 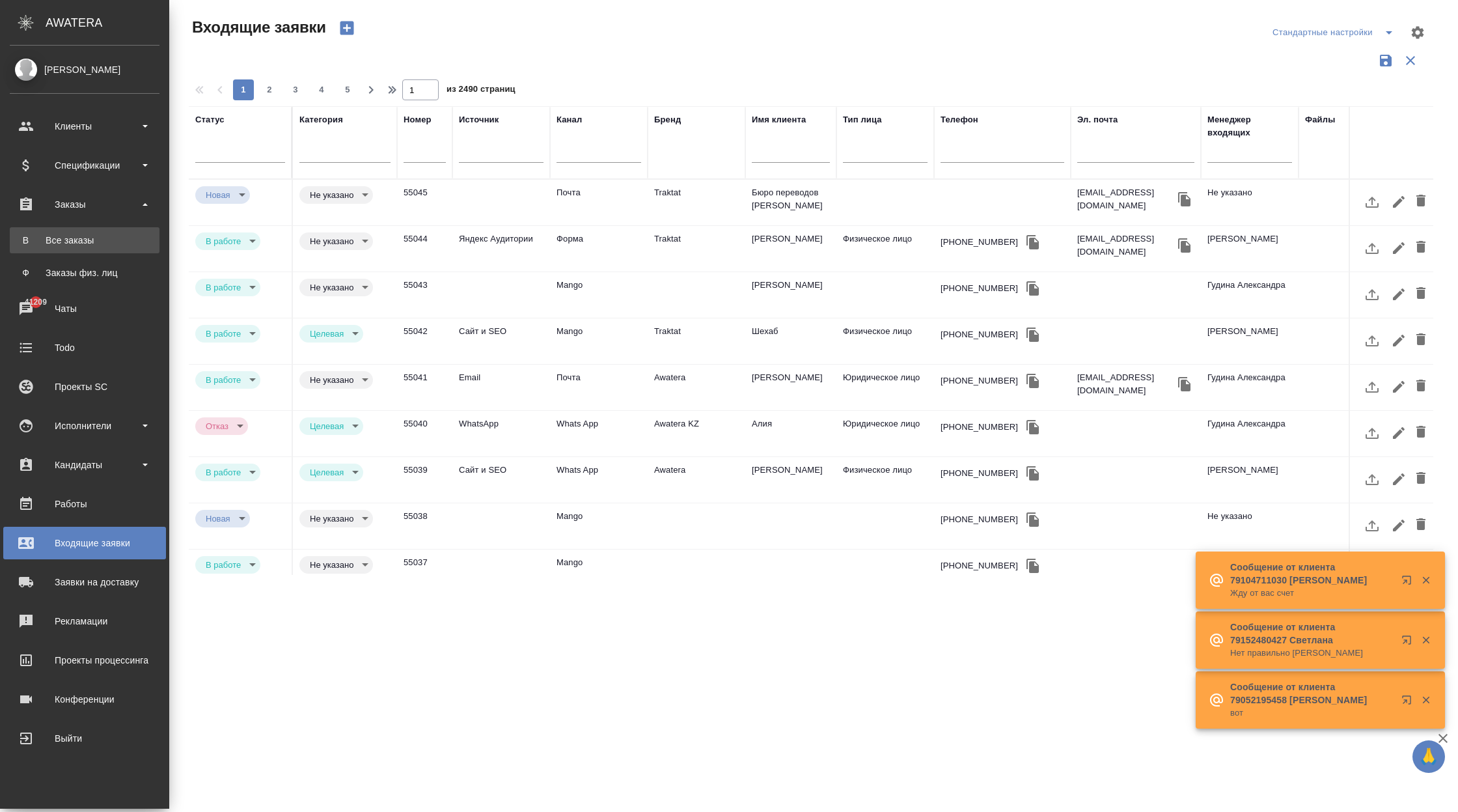 What do you see at coordinates (85, 126) in the screenshot?
I see `div: Клиенты` at bounding box center [85, 126].